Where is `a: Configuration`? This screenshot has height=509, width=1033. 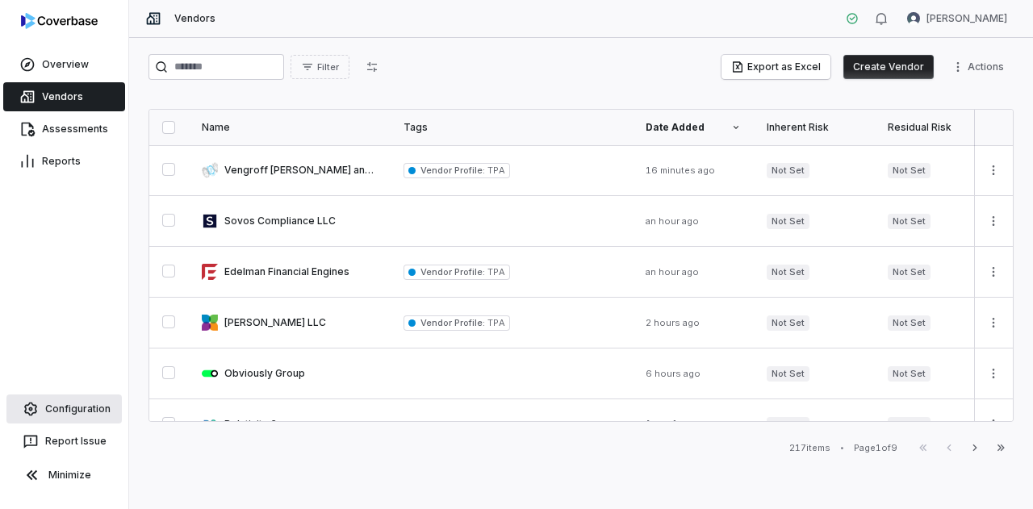 a: Configuration is located at coordinates (64, 409).